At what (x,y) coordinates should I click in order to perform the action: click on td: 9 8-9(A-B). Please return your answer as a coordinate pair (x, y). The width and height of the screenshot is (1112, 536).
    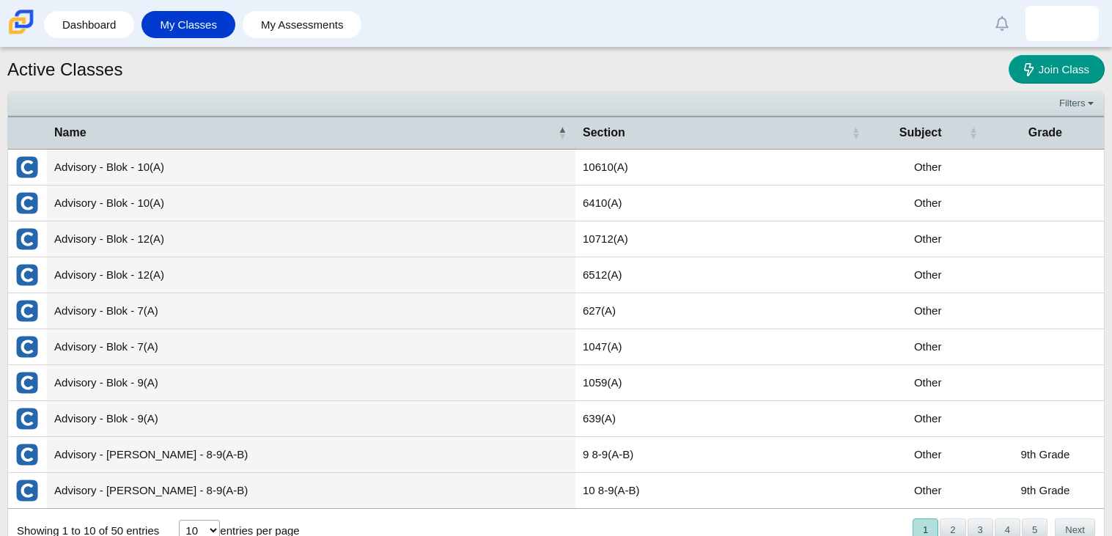
    Looking at the image, I should click on (722, 454).